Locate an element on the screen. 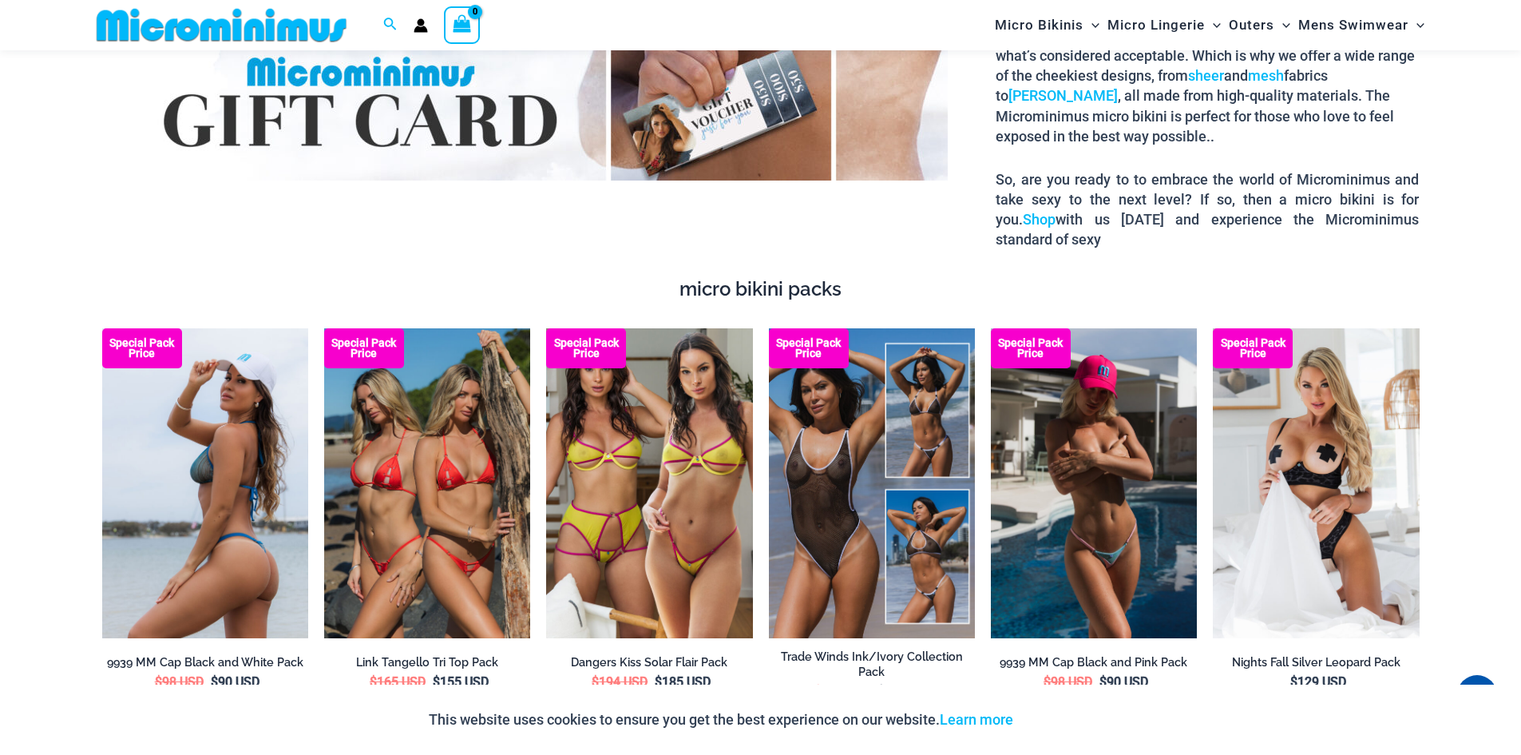  img: MM SHOP LOGO FLAT is located at coordinates (221, 25).